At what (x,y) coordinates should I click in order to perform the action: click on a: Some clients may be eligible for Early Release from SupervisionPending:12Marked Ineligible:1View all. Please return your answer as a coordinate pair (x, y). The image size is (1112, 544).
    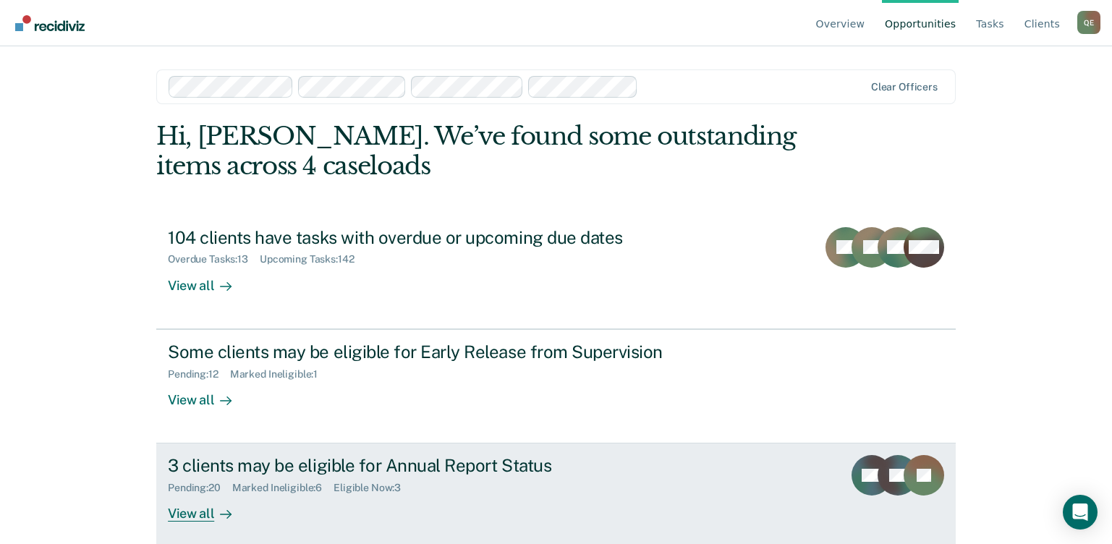
    Looking at the image, I should click on (556, 386).